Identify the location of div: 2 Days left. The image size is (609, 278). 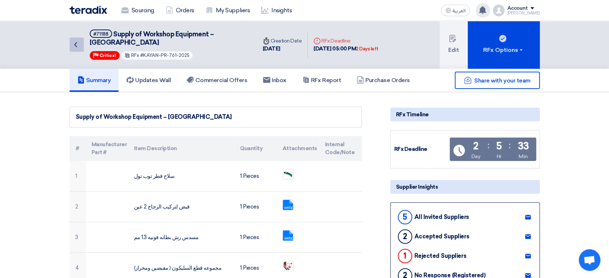
(367, 49).